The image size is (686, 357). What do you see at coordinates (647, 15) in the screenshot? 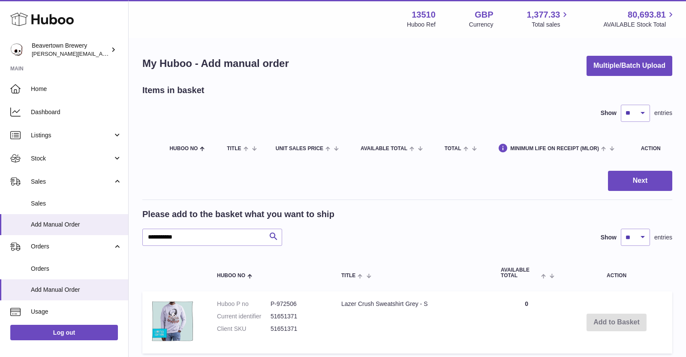
I see `span: 80,693.81` at bounding box center [647, 15].